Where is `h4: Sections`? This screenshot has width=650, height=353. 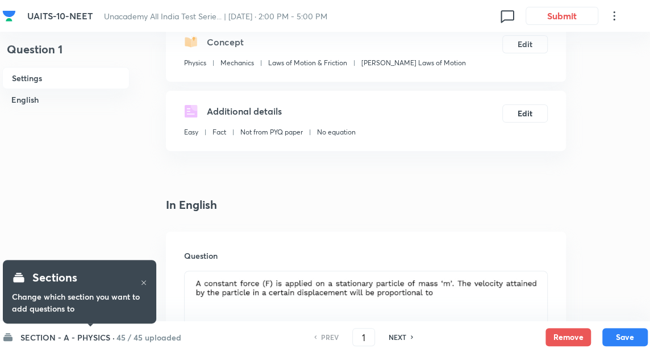 h4: Sections is located at coordinates (55, 278).